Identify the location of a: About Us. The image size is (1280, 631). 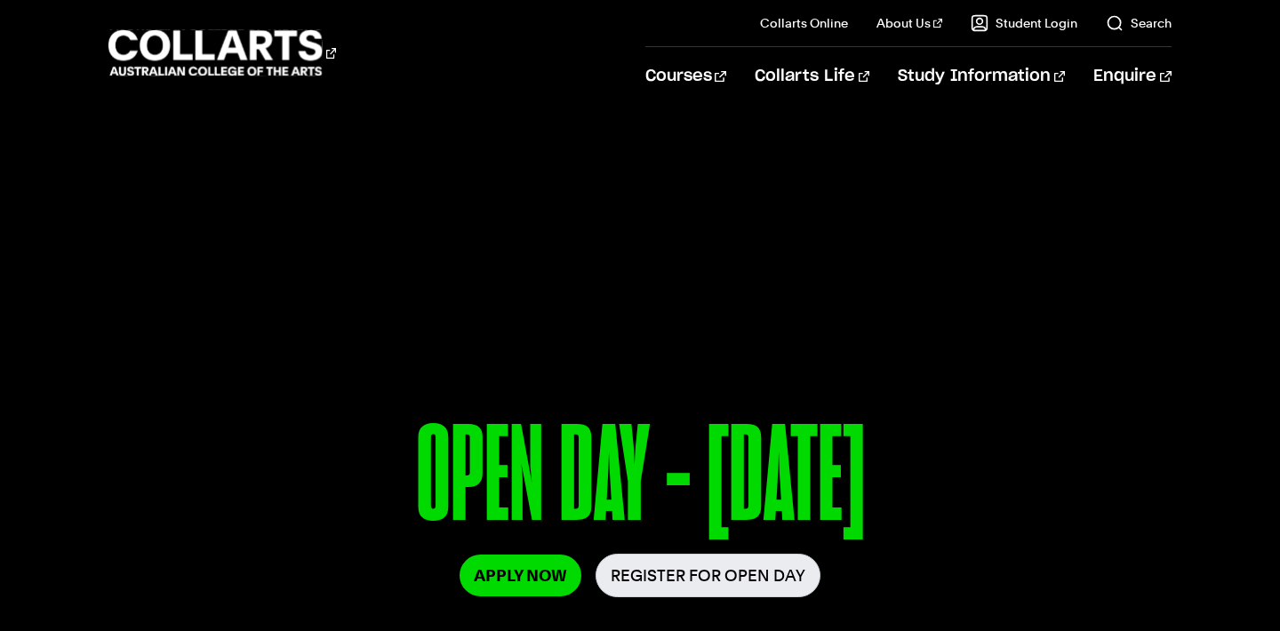
(909, 23).